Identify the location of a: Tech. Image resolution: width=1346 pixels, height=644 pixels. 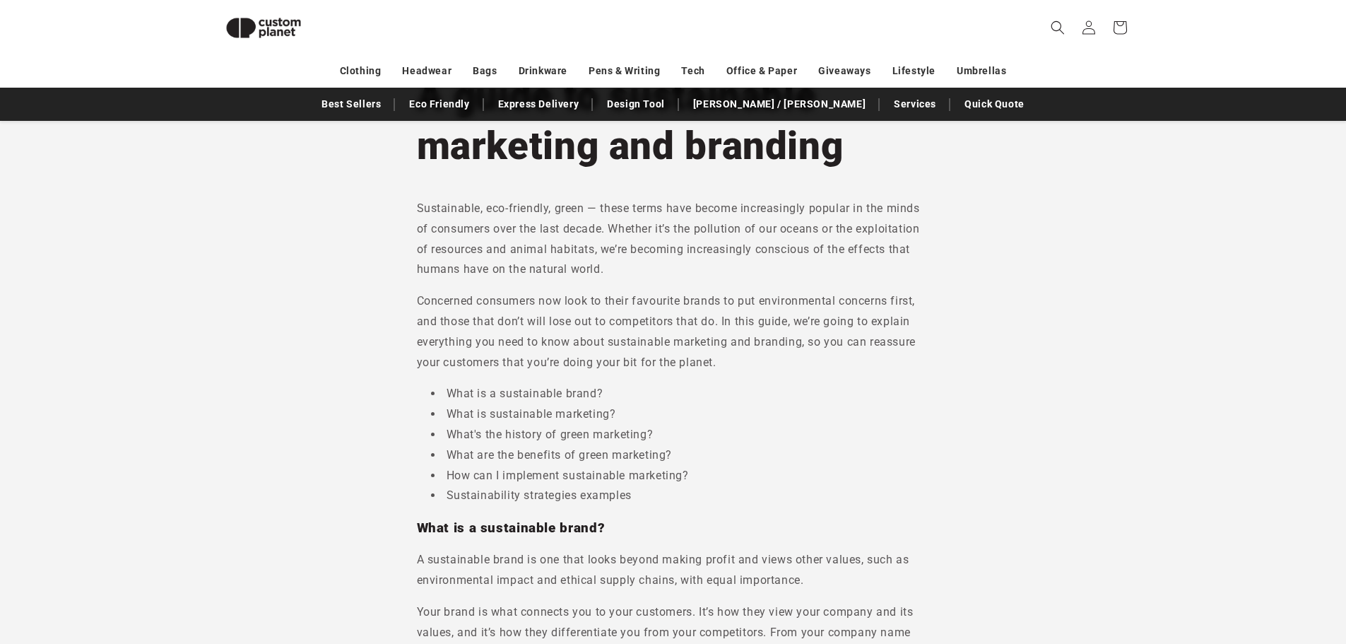
(692, 71).